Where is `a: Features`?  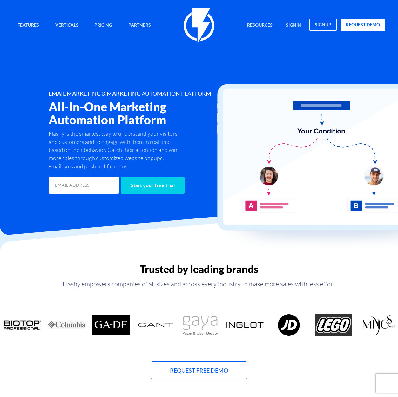 a: Features is located at coordinates (28, 25).